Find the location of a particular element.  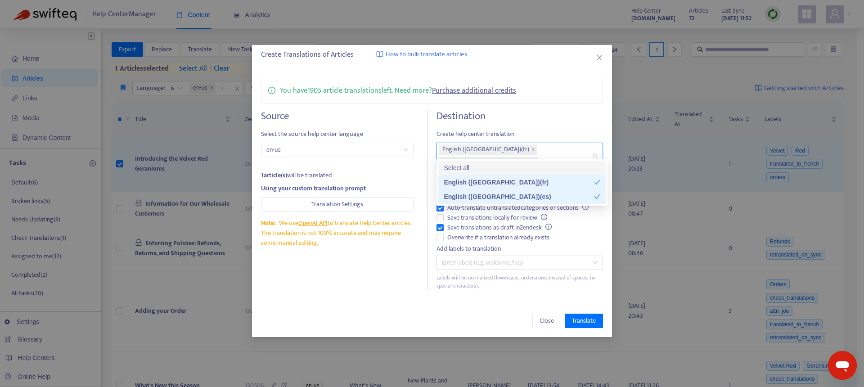

span: Save translations as draft in Zendesk is located at coordinates (500, 228).